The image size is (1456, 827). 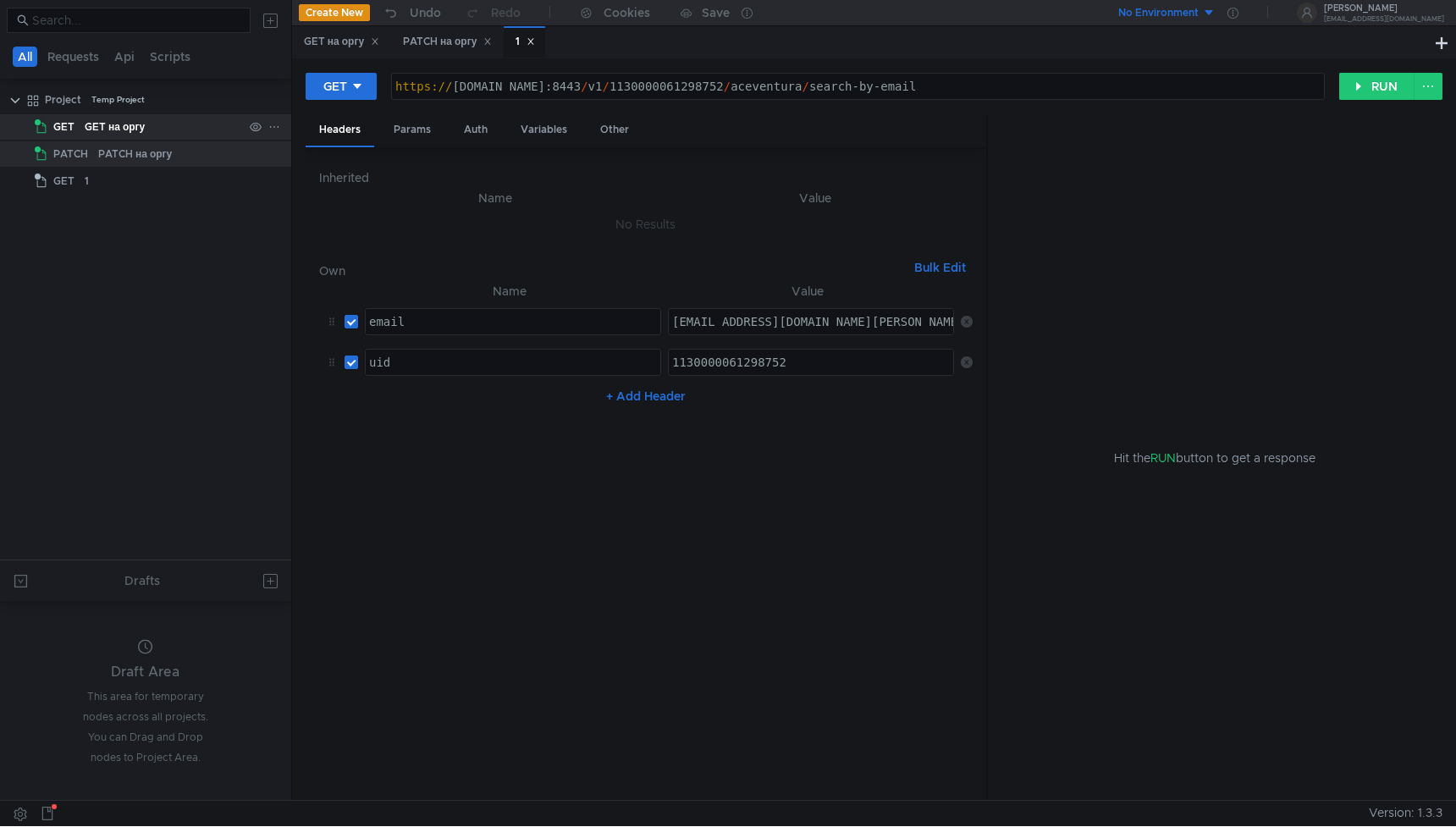 I want to click on div: Headers, so click(x=339, y=130).